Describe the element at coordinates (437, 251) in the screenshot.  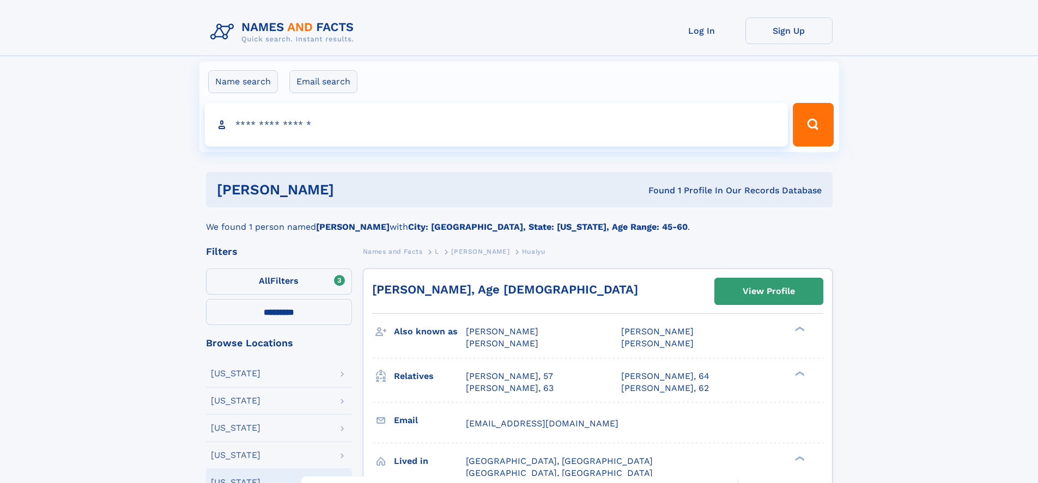
I see `a: L` at that location.